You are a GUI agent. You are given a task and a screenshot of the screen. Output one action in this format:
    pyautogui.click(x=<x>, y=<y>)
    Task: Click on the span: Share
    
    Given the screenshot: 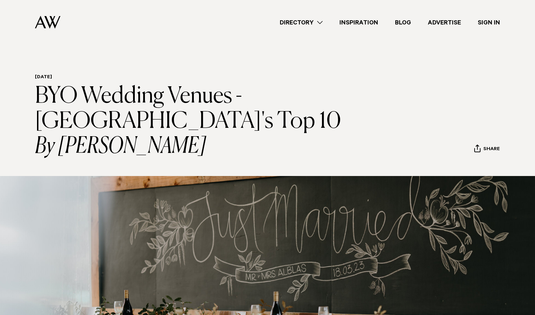 What is the action you would take?
    pyautogui.click(x=491, y=149)
    